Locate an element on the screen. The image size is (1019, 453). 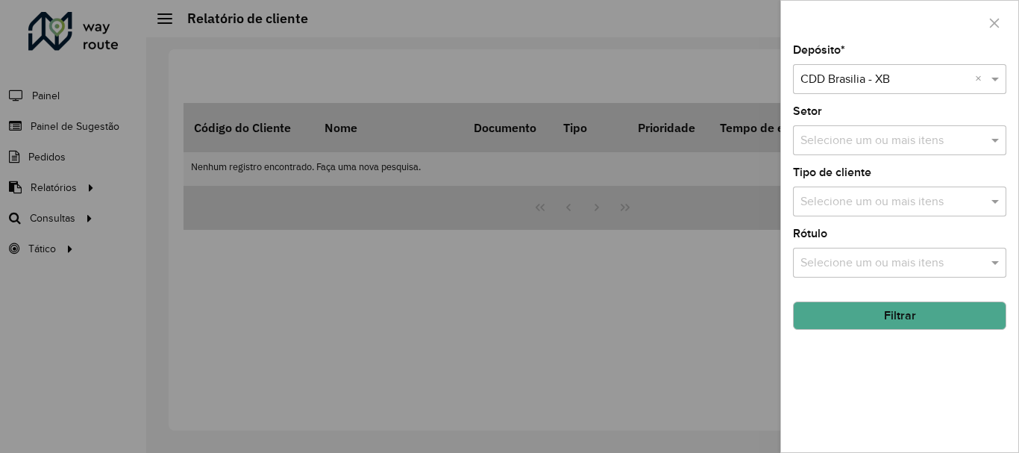
label: Tipo de cliente is located at coordinates (831, 172).